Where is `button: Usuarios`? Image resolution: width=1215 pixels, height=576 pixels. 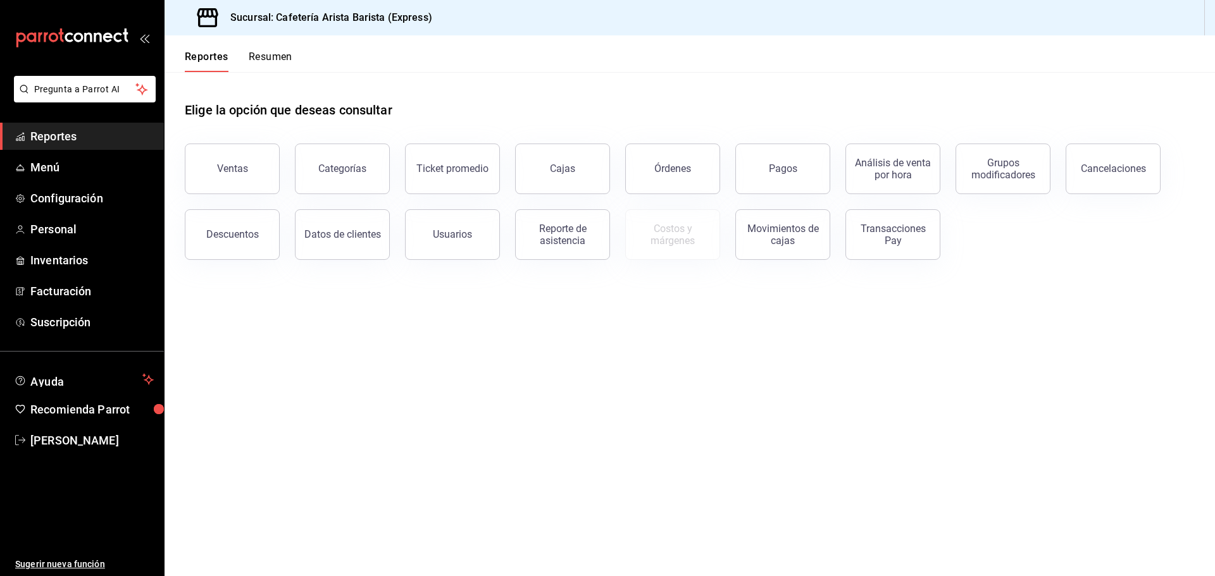
button: Usuarios is located at coordinates (452, 235).